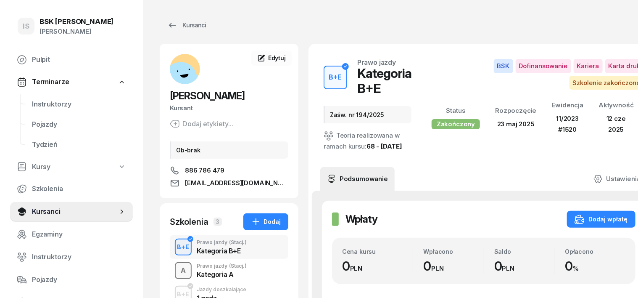 Image resolution: width=638 pixels, height=298 pixels. I want to click on span: Terminarze, so click(50, 82).